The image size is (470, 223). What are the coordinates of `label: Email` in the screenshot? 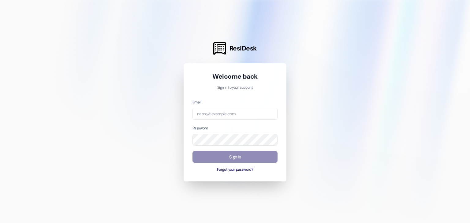 It's located at (197, 102).